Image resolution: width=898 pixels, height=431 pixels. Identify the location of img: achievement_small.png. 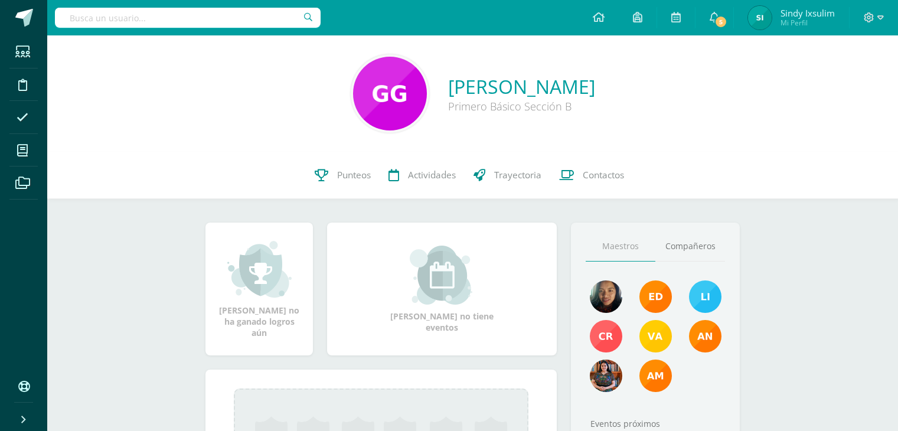
(259, 269).